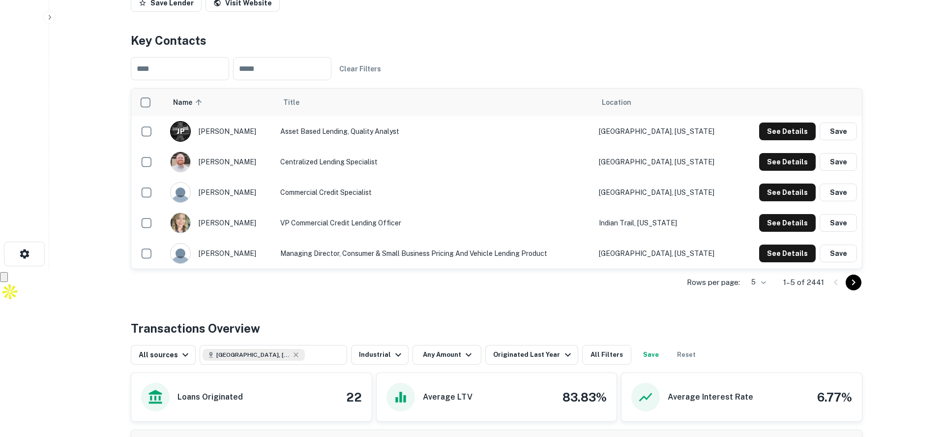 Image resolution: width=944 pixels, height=437 pixels. I want to click on button: Industrial, so click(380, 354).